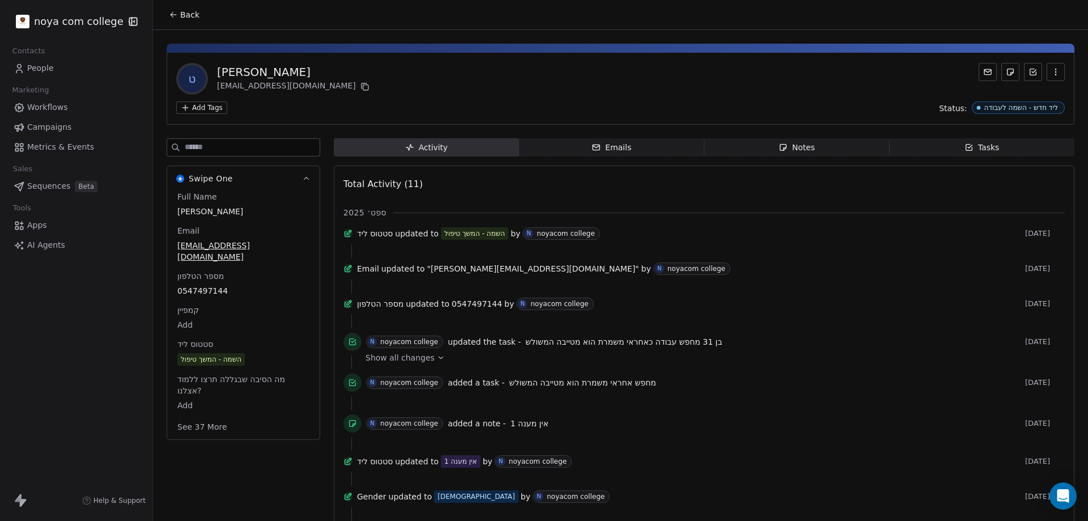 This screenshot has height=521, width=1088. What do you see at coordinates (365, 212) in the screenshot?
I see `span: ספט׳ 2025` at bounding box center [365, 212].